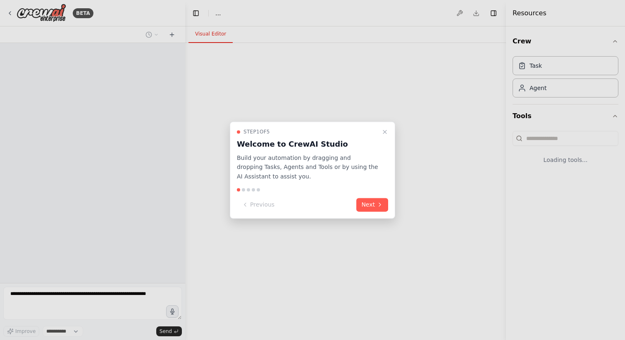 Image resolution: width=625 pixels, height=340 pixels. I want to click on button: Next, so click(372, 205).